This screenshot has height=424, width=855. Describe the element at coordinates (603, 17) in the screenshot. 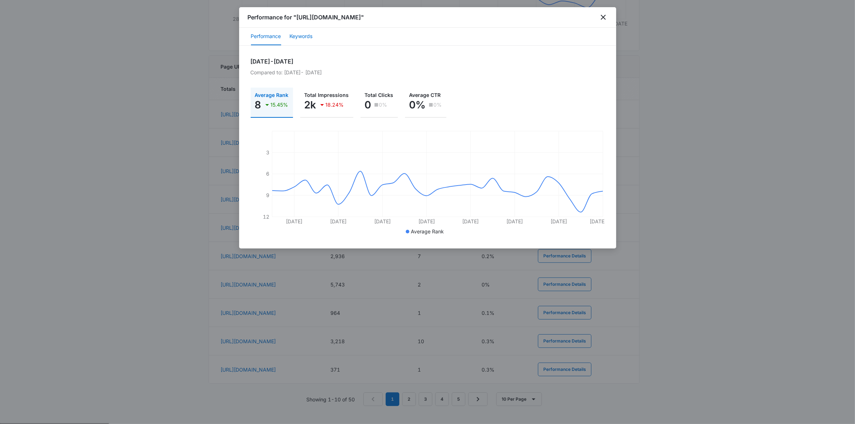

I see `button: close` at that location.